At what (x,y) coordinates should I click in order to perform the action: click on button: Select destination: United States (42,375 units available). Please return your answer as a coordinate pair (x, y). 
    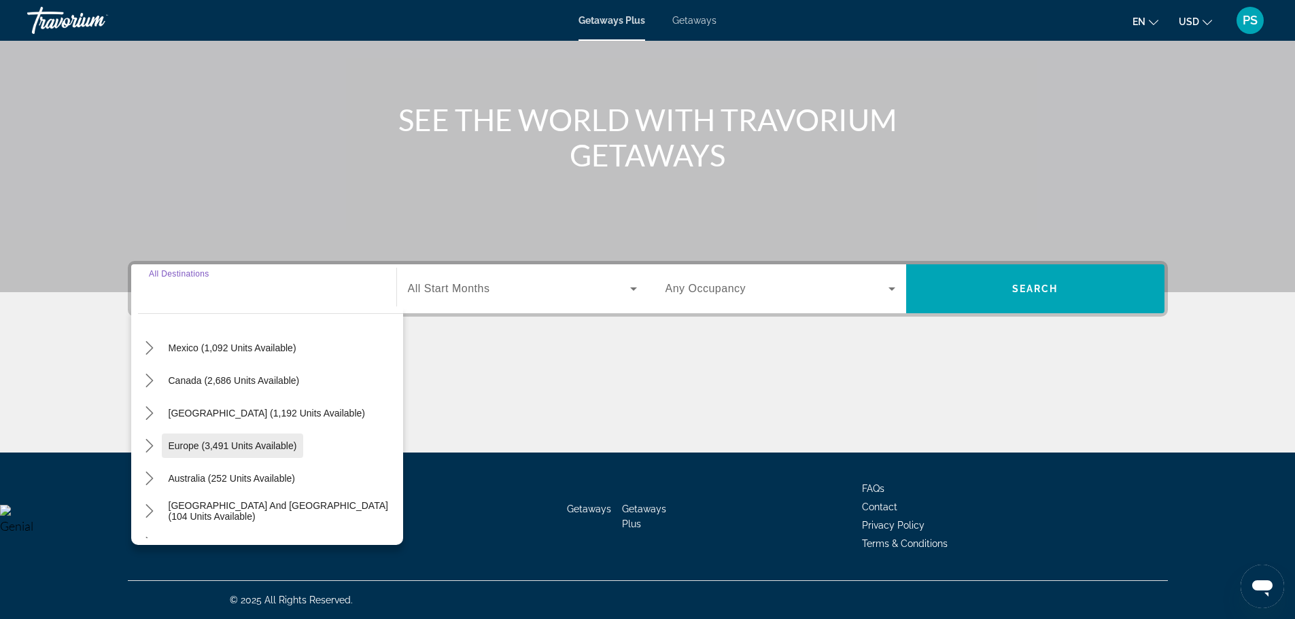
    Looking at the image, I should click on (269, 315).